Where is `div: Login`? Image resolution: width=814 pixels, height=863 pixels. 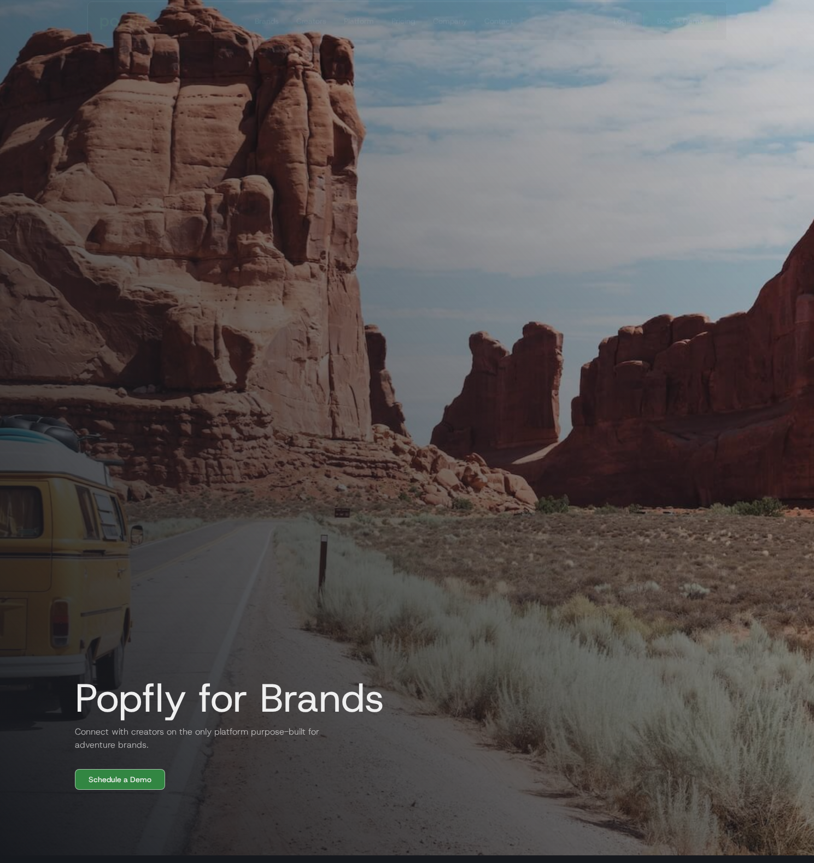
div: Login is located at coordinates (622, 21).